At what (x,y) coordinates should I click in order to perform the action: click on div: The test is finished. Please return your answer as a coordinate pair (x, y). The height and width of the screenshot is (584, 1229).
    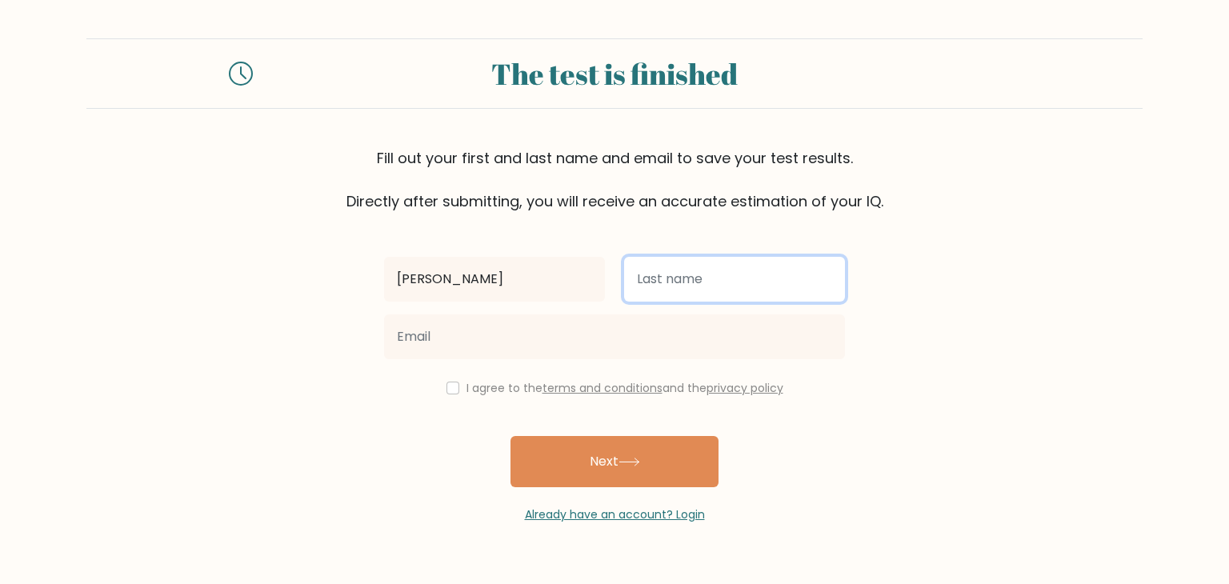
    Looking at the image, I should click on (614, 74).